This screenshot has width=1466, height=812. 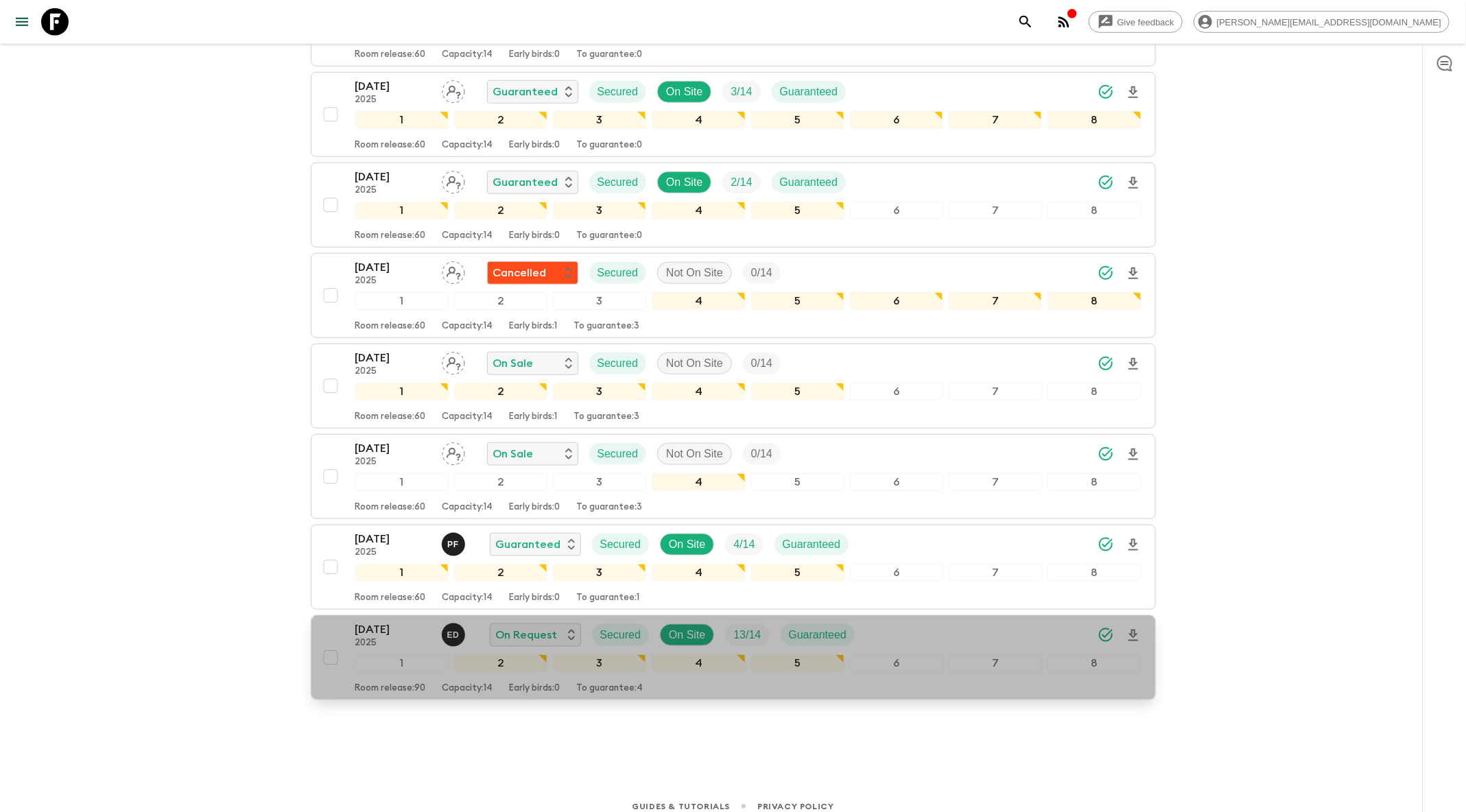 I want to click on p: 3 / 14, so click(x=741, y=92).